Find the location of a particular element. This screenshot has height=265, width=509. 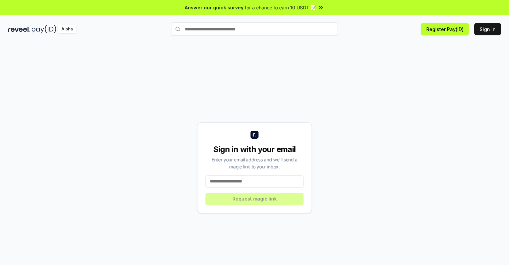

div: Alpha is located at coordinates (67, 29).